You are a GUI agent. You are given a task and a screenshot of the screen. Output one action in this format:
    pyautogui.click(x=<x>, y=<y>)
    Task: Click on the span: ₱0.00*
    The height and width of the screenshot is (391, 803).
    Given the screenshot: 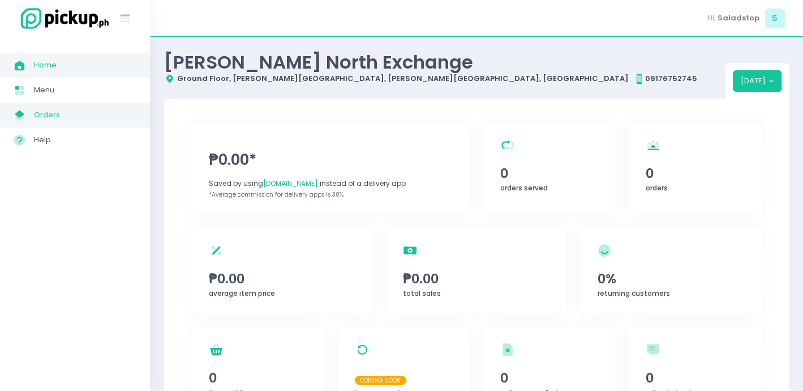 What is the action you would take?
    pyautogui.click(x=331, y=160)
    